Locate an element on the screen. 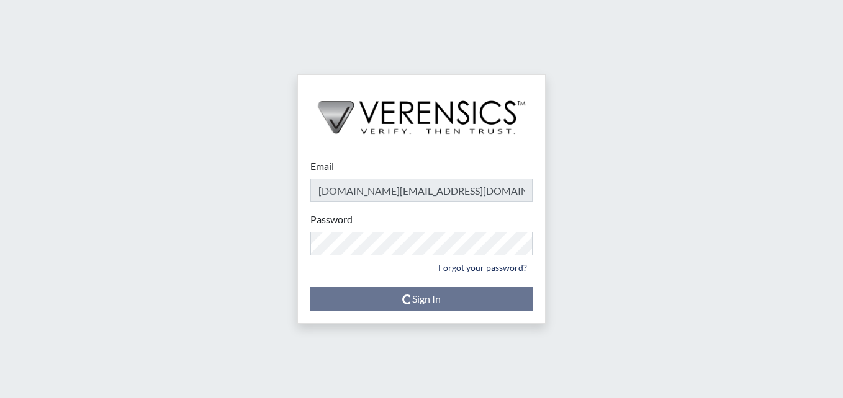  label: Email is located at coordinates (322, 166).